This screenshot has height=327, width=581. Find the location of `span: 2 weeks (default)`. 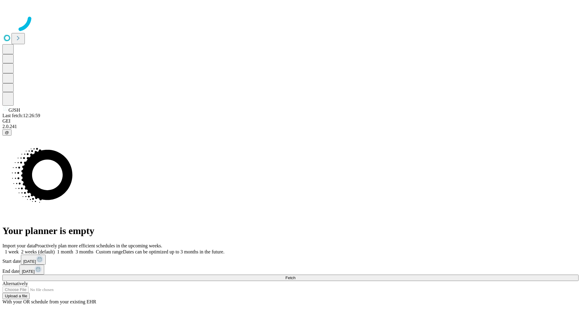

span: 2 weeks (default) is located at coordinates (38, 252).